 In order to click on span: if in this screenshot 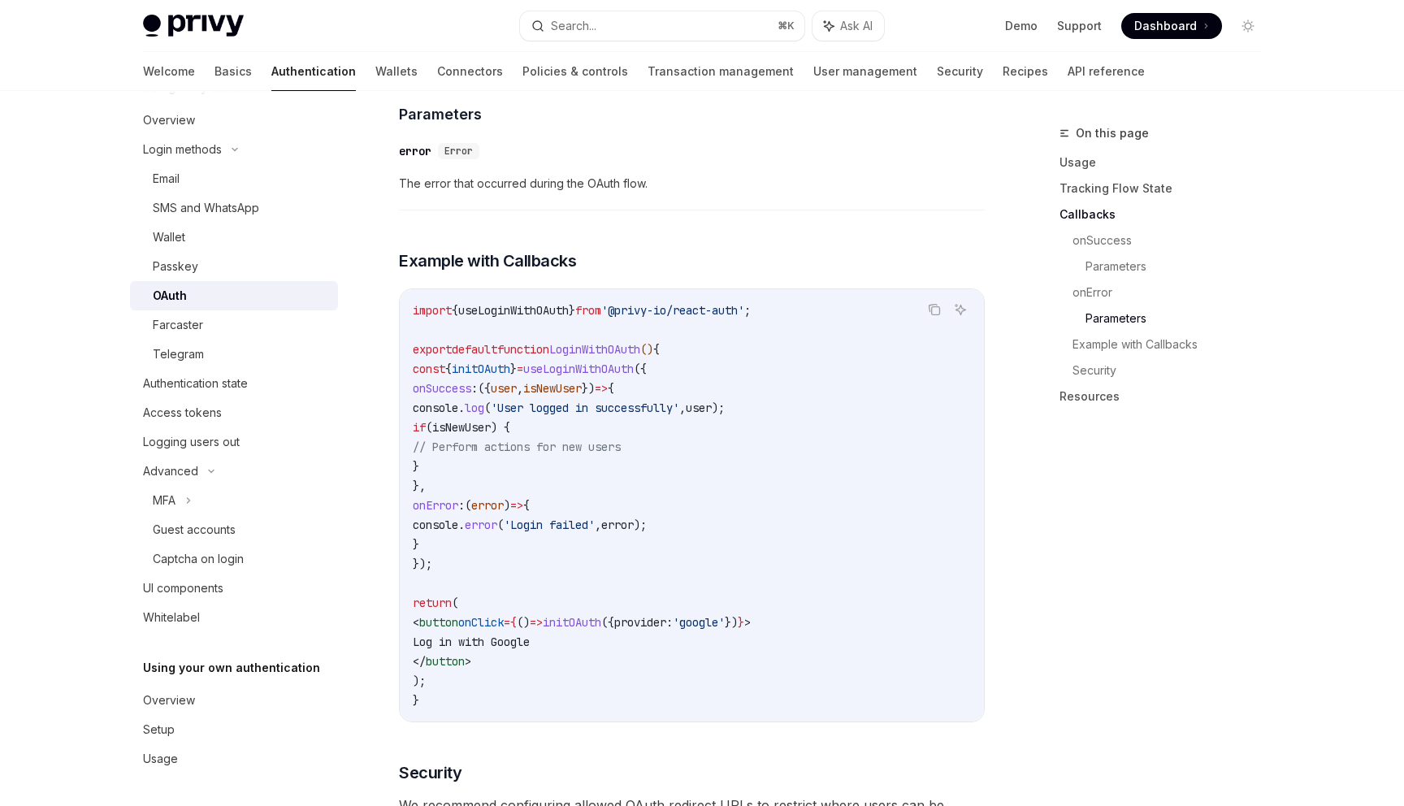, I will do `click(419, 427)`.